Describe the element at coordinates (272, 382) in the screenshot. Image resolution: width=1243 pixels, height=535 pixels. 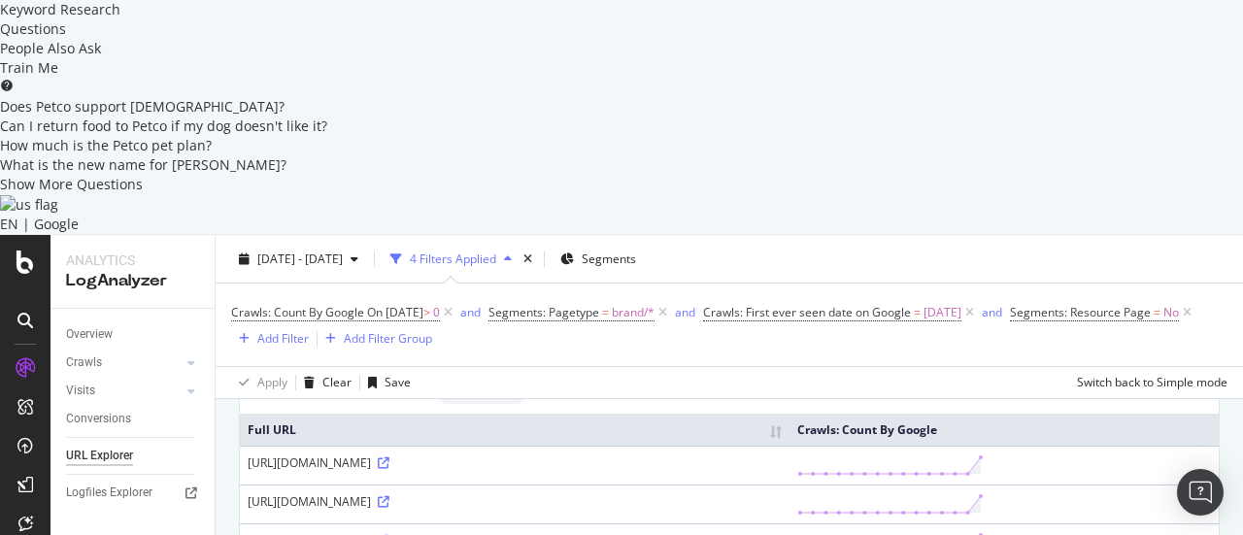
I see `div: Apply` at that location.